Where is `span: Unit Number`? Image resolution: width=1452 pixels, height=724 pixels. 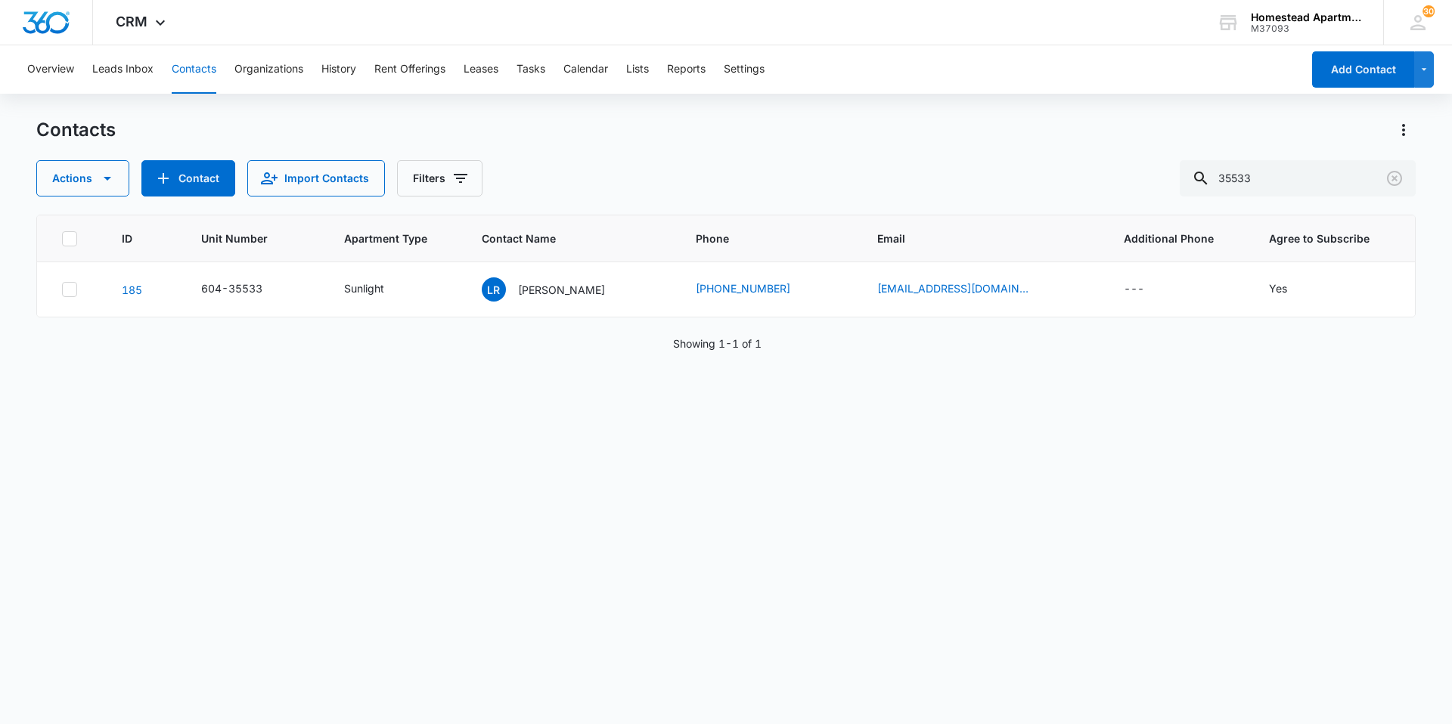
span: Unit Number is located at coordinates (254, 238).